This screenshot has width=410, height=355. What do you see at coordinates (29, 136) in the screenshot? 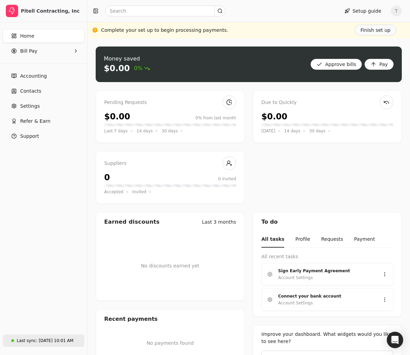
I see `span: Support` at bounding box center [29, 136].